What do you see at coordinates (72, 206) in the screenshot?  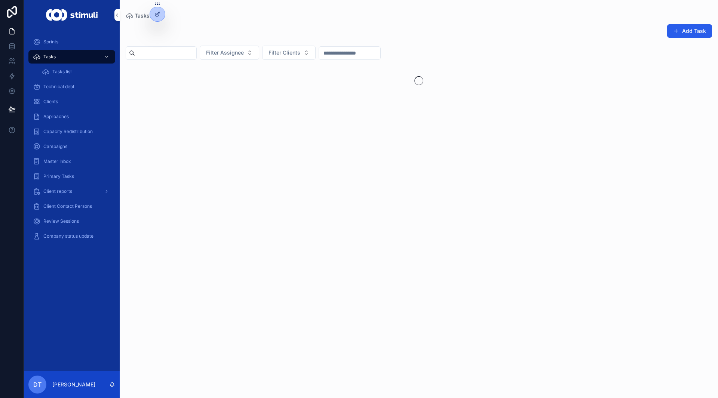 I see `a: Client Contact Persons` at bounding box center [72, 206].